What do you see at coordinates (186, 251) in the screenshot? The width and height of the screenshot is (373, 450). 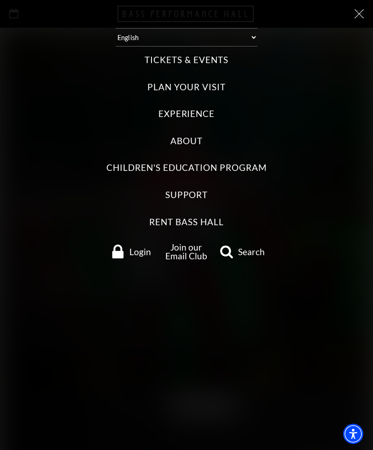 I see `a: Join our Email Club` at bounding box center [186, 251].